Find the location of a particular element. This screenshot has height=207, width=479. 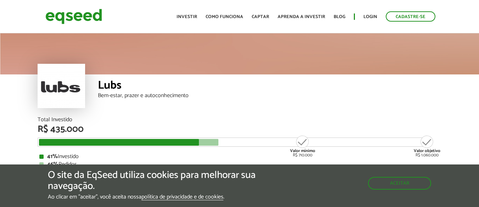

h5: O site da EqSeed utiliza cookies para melhorar sua navegação. is located at coordinates (163, 181).